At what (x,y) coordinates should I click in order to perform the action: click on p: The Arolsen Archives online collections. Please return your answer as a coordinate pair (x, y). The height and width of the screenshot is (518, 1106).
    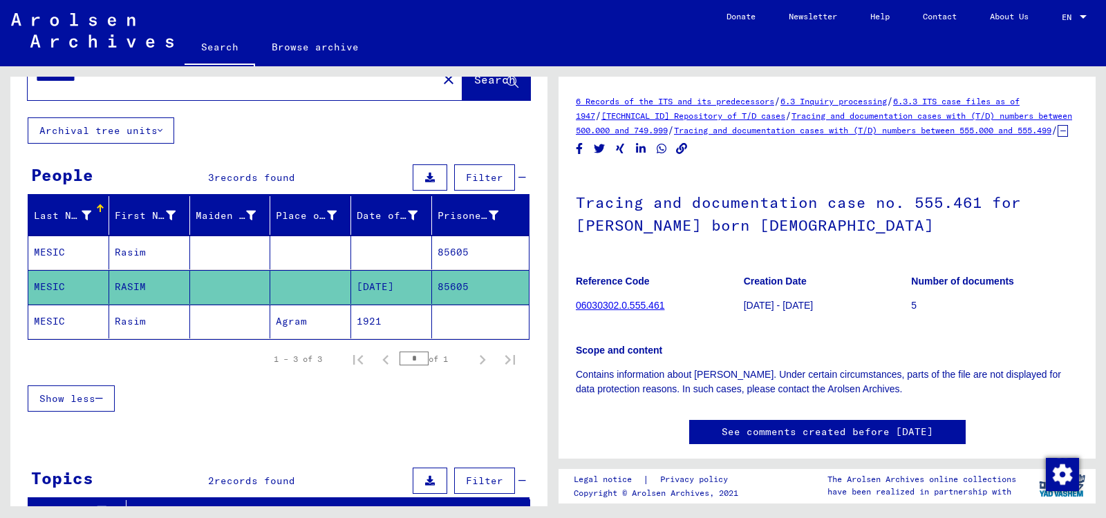
    Looking at the image, I should click on (921, 480).